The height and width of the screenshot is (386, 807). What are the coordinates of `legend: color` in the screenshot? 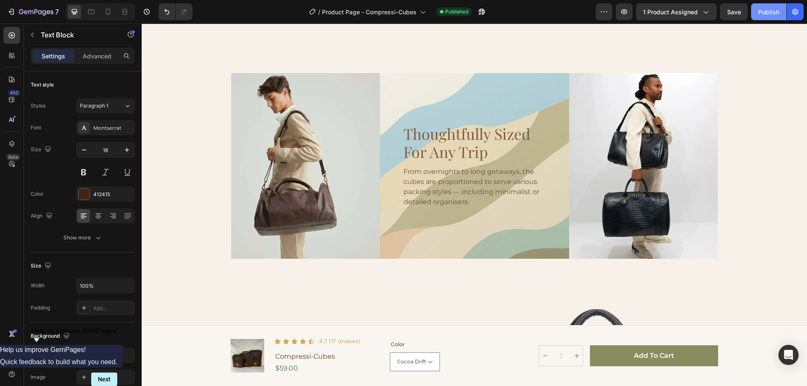 It's located at (256, 321).